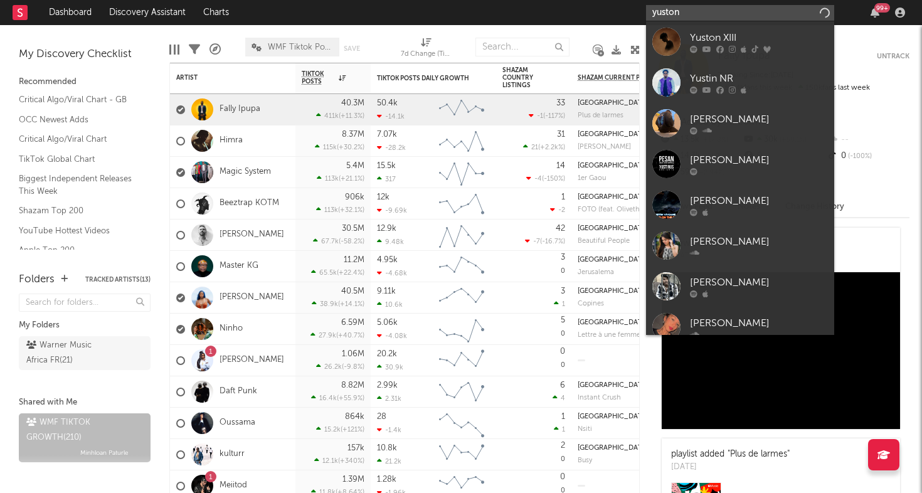 Image resolution: width=922 pixels, height=493 pixels. What do you see at coordinates (351, 210) in the screenshot?
I see `span: +32.1 %` at bounding box center [351, 210].